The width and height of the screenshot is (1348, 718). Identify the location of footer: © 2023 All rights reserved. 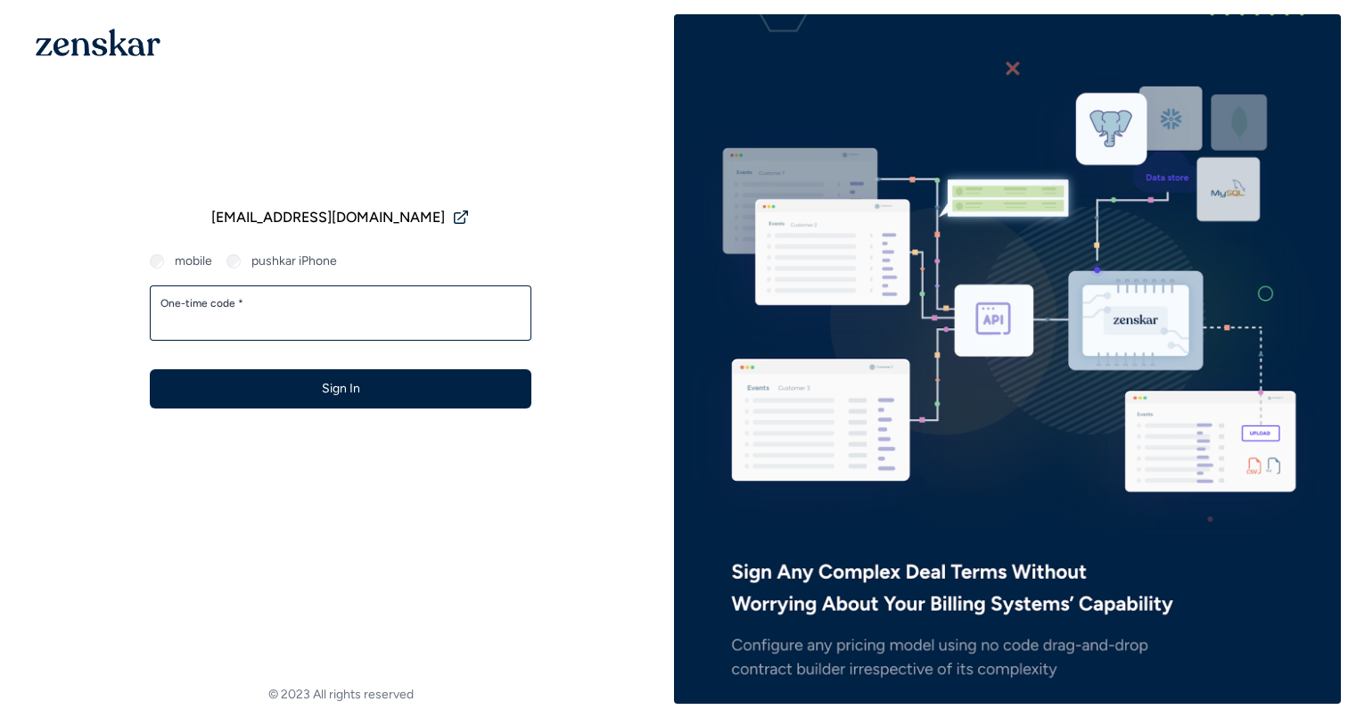
(341, 694).